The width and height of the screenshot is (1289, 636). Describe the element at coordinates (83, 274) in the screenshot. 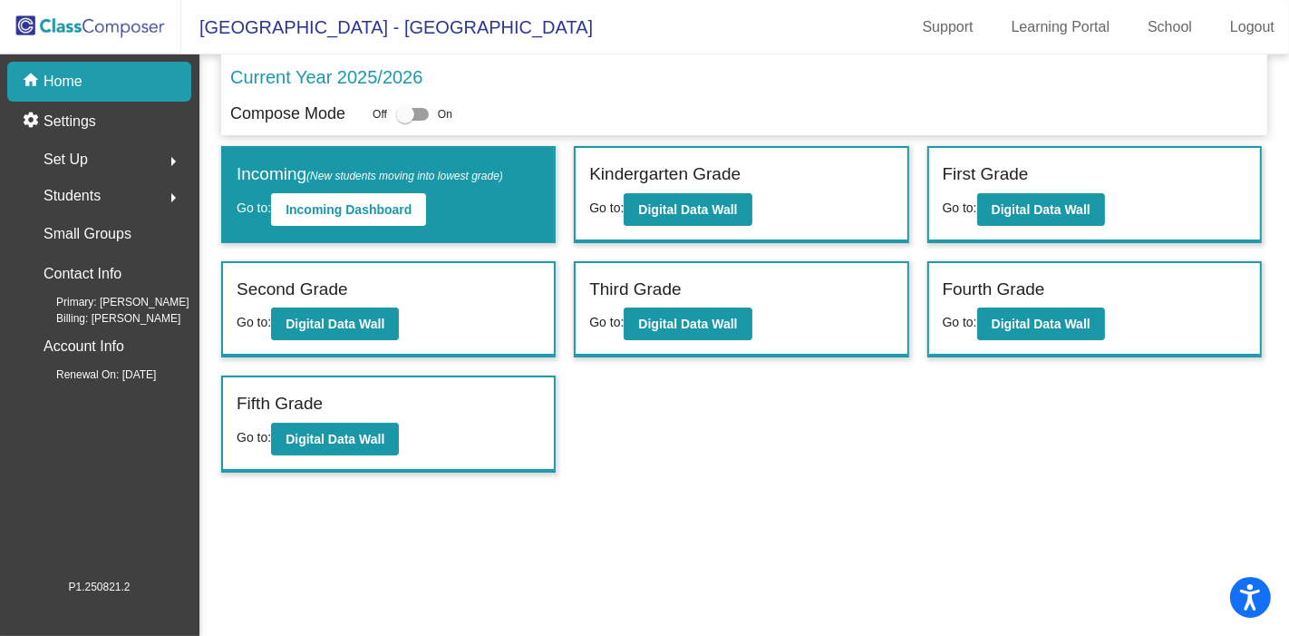

I see `p: Contact Info` at that location.